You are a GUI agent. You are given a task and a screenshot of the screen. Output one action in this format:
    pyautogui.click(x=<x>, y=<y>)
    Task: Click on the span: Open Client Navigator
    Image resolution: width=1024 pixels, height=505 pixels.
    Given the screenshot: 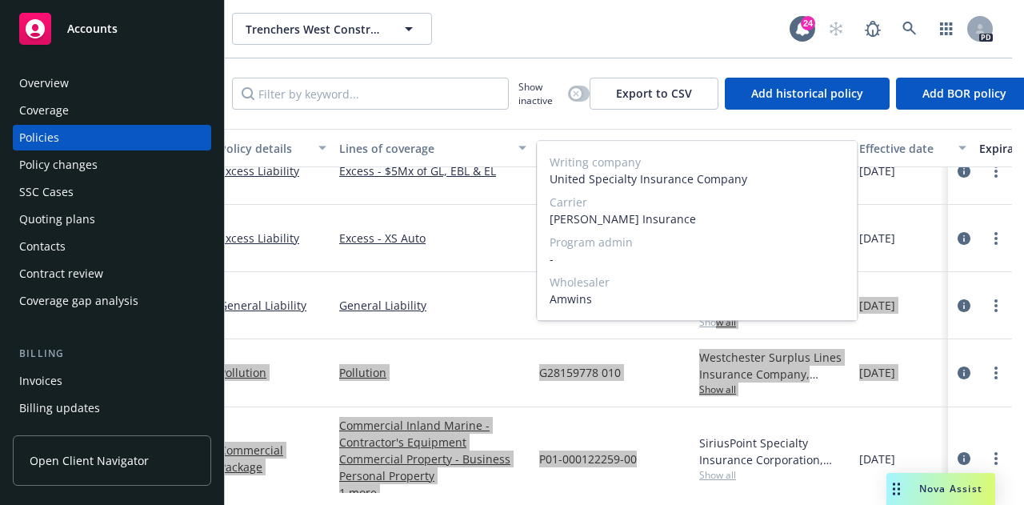 What is the action you would take?
    pyautogui.click(x=89, y=460)
    